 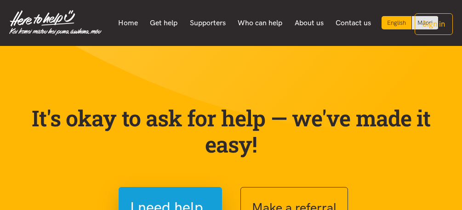 I want to click on a: Get help, so click(x=164, y=23).